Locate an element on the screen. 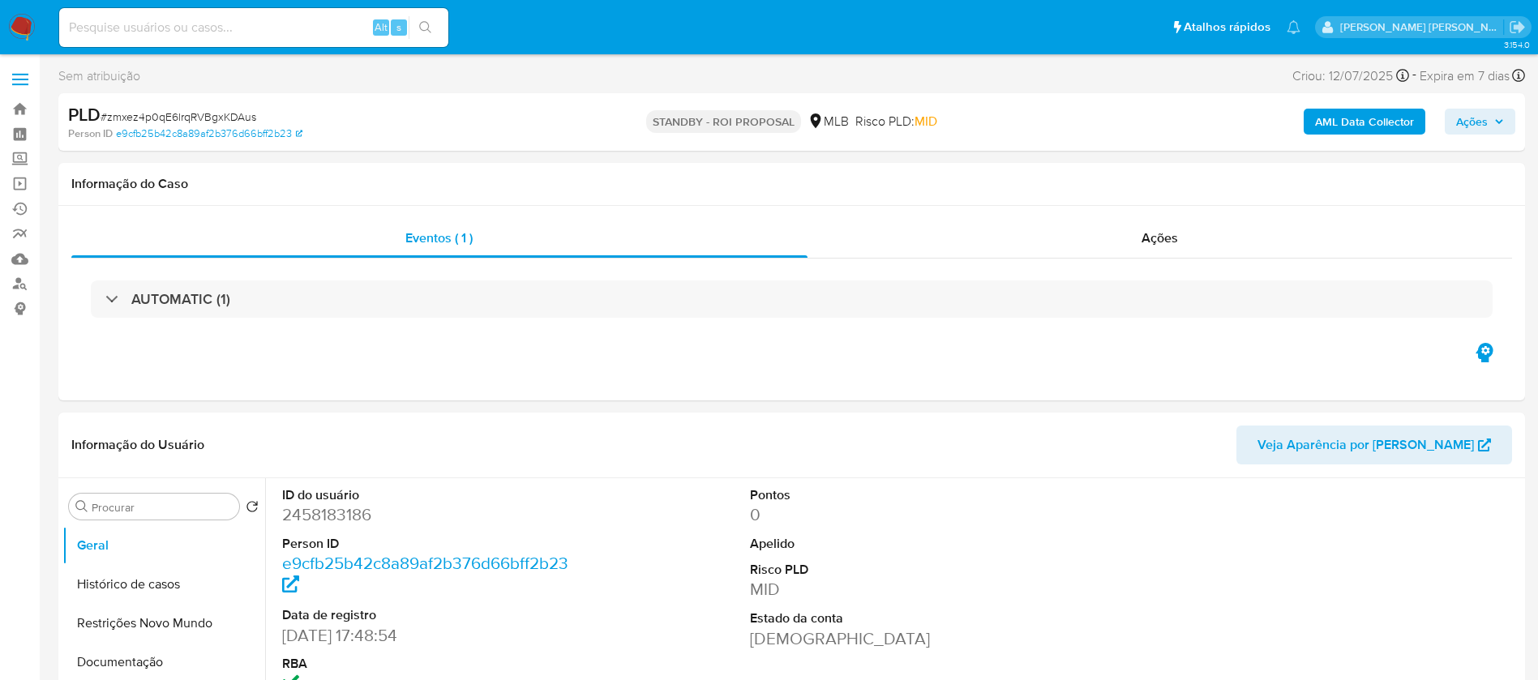  dd: MID is located at coordinates (898, 590).